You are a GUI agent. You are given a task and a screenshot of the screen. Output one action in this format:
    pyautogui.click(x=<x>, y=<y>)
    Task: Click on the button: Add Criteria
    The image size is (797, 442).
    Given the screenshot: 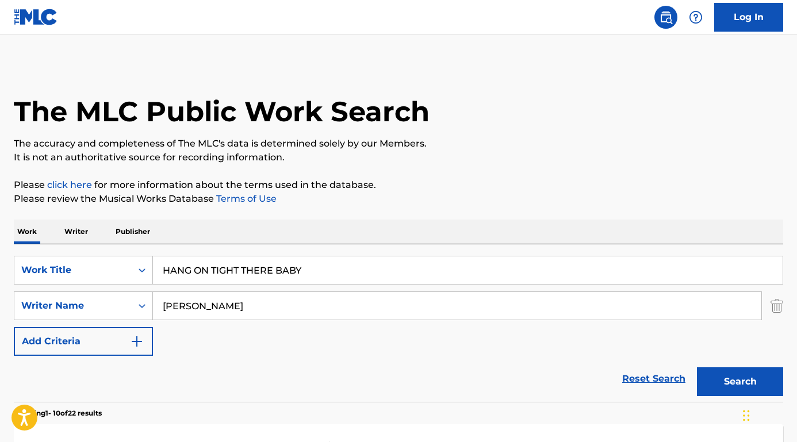 What is the action you would take?
    pyautogui.click(x=83, y=342)
    